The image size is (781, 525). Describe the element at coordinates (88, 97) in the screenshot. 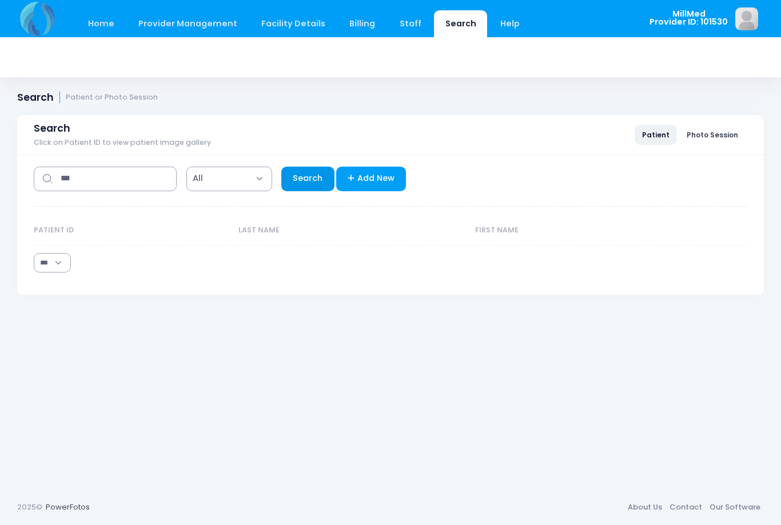

I see `h1: Search` at that location.